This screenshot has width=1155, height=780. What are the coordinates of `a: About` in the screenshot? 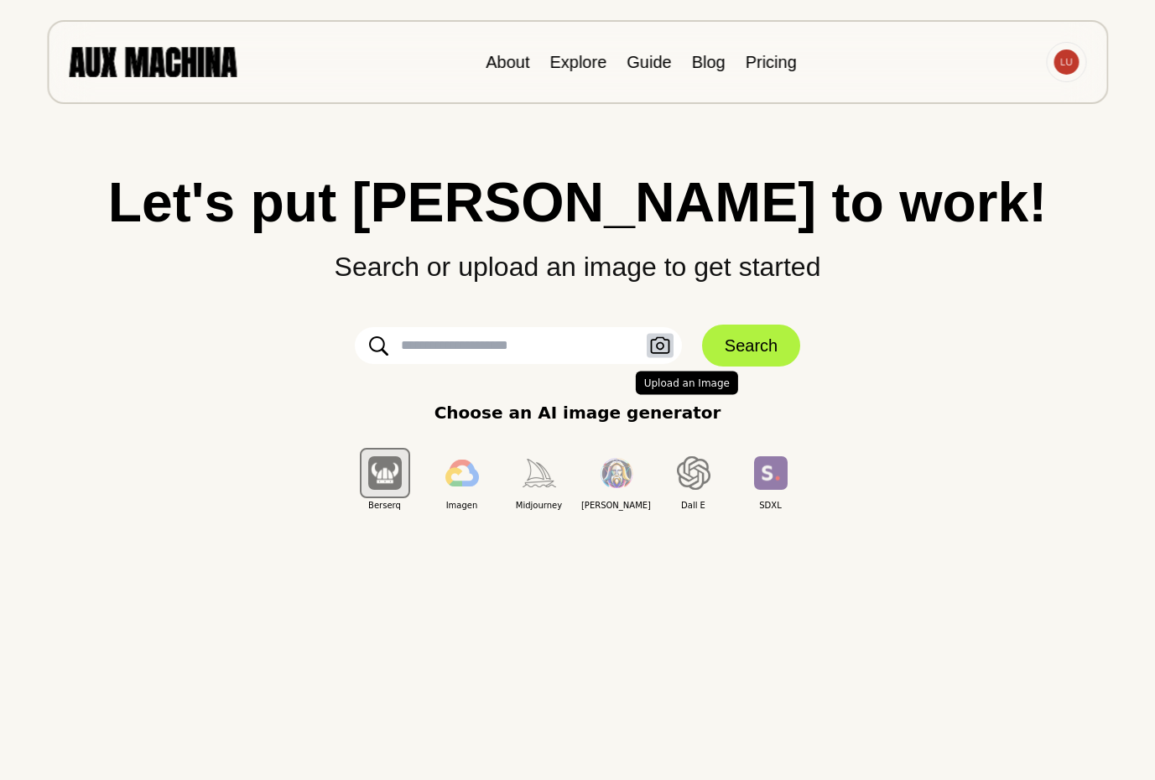 It's located at (507, 62).